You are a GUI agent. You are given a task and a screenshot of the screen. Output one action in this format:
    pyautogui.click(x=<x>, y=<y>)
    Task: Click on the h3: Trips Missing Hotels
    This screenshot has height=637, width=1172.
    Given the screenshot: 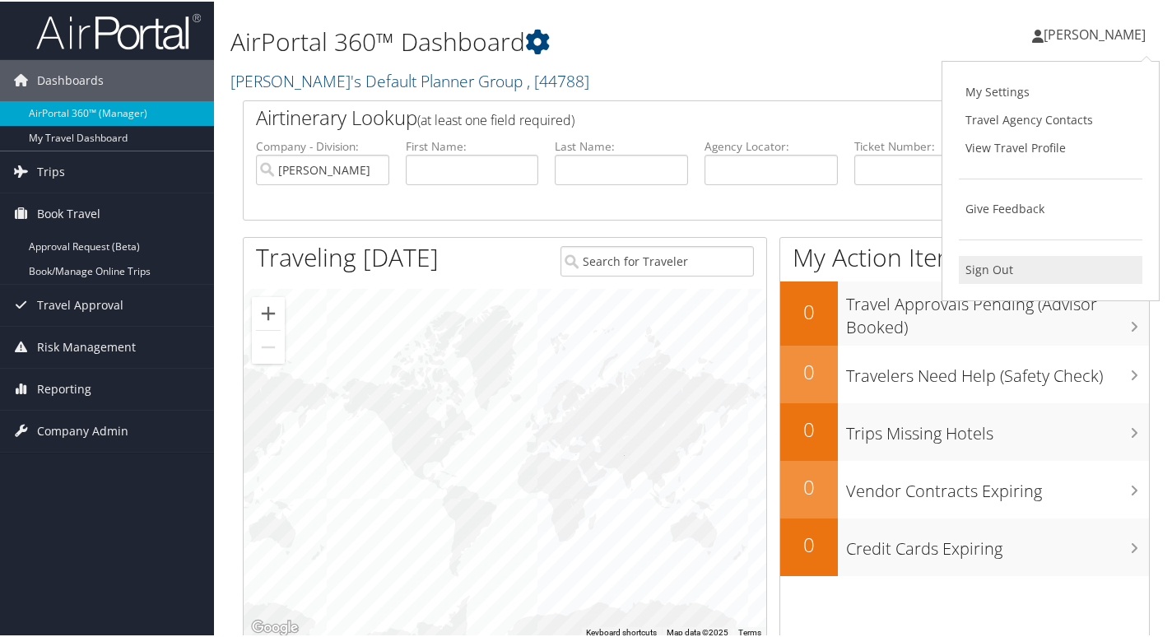 What is the action you would take?
    pyautogui.click(x=998, y=428)
    